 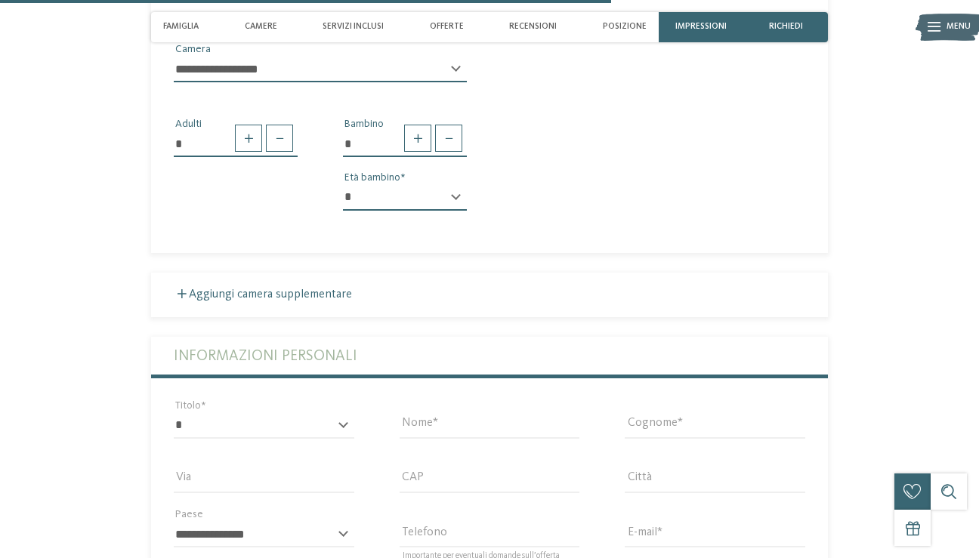 I want to click on span: Famiglia, so click(x=181, y=26).